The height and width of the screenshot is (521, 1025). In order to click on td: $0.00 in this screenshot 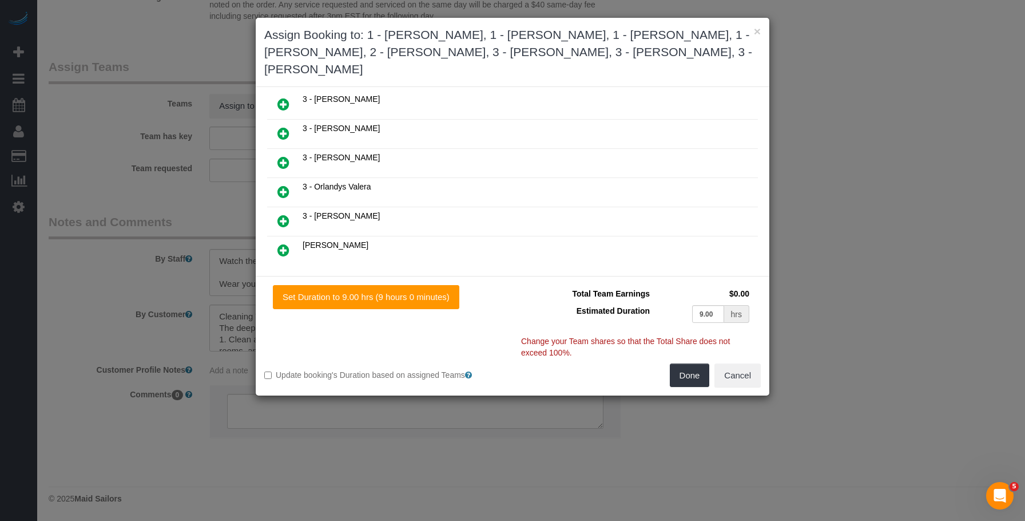, I will do `click(703, 293)`.